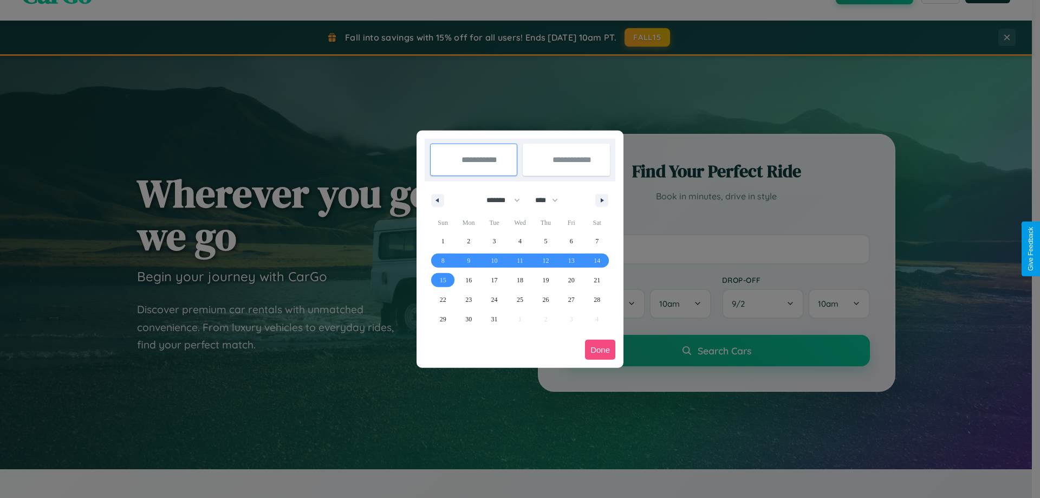  What do you see at coordinates (443, 241) in the screenshot?
I see `span: 1` at bounding box center [443, 241].